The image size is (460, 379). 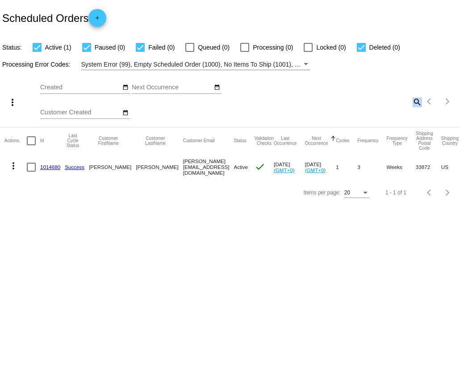 What do you see at coordinates (108, 141) in the screenshot?
I see `button: Change sorting for CustomerFirstName` at bounding box center [108, 141].